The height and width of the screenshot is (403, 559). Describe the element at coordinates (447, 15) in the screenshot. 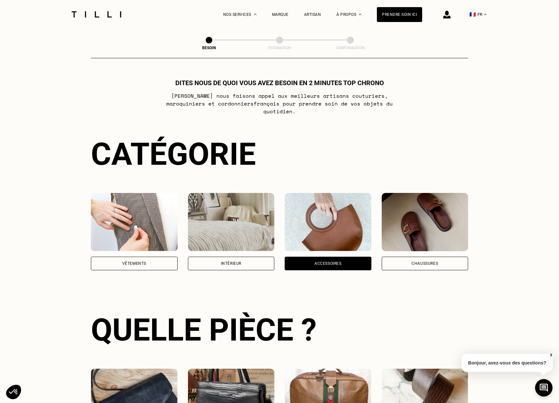

I see `img: icône connexion` at that location.